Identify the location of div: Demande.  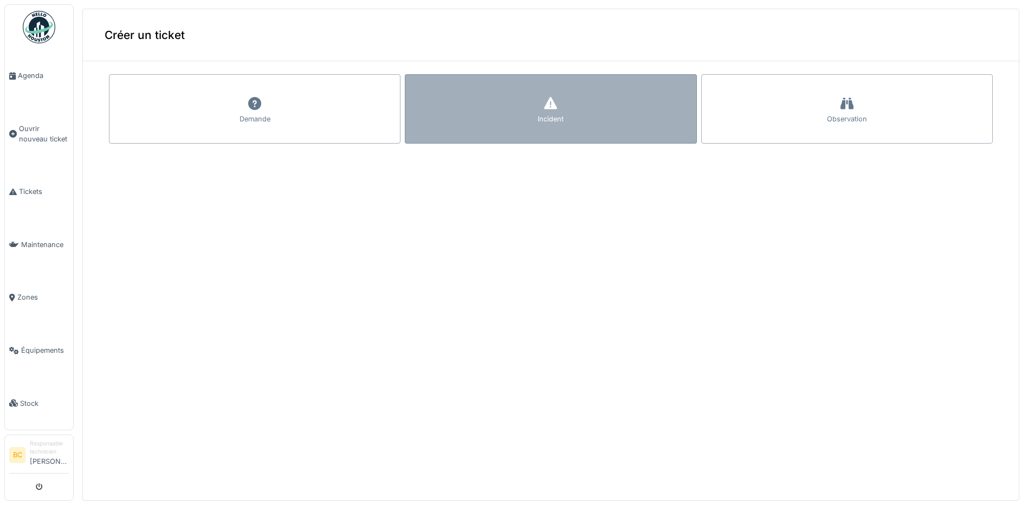
(255, 119).